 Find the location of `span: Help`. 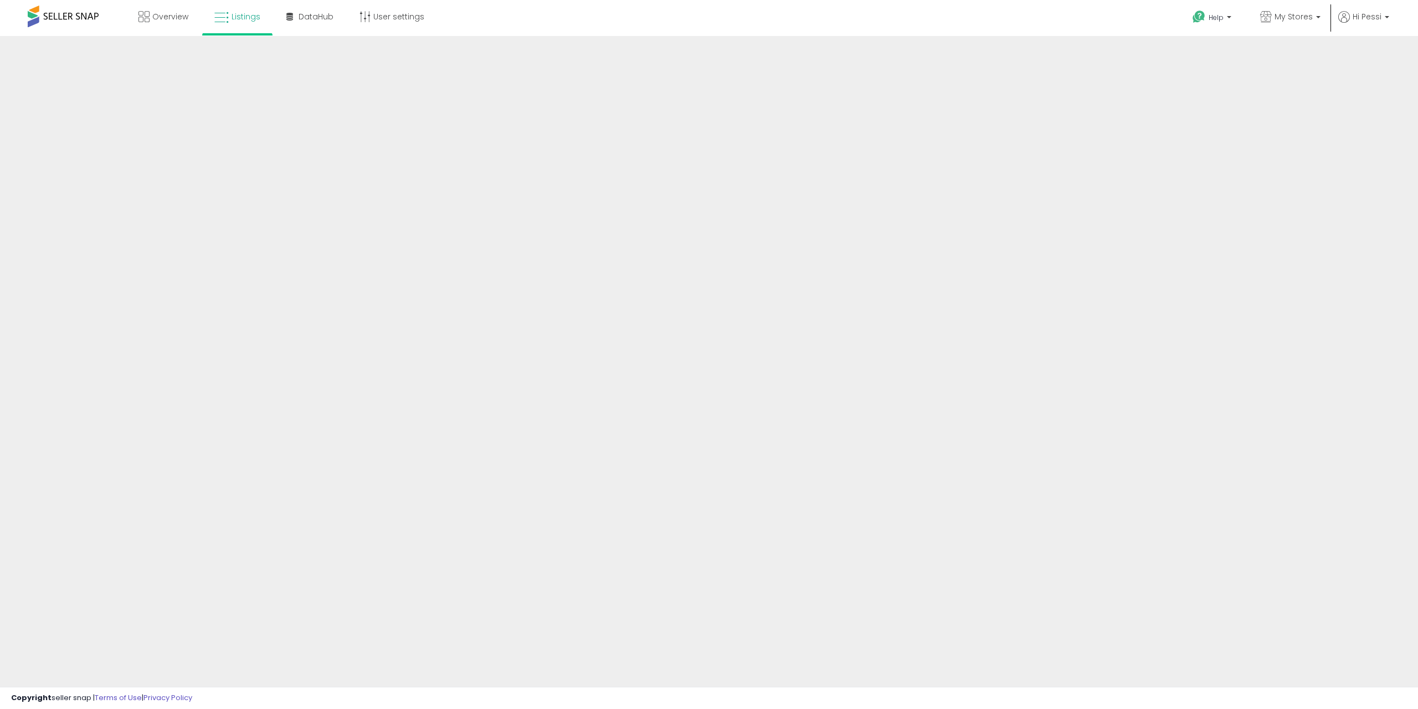

span: Help is located at coordinates (1216, 17).